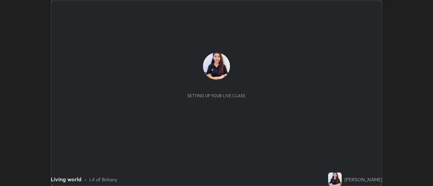  What do you see at coordinates (66, 180) in the screenshot?
I see `div: Living world` at bounding box center [66, 180].